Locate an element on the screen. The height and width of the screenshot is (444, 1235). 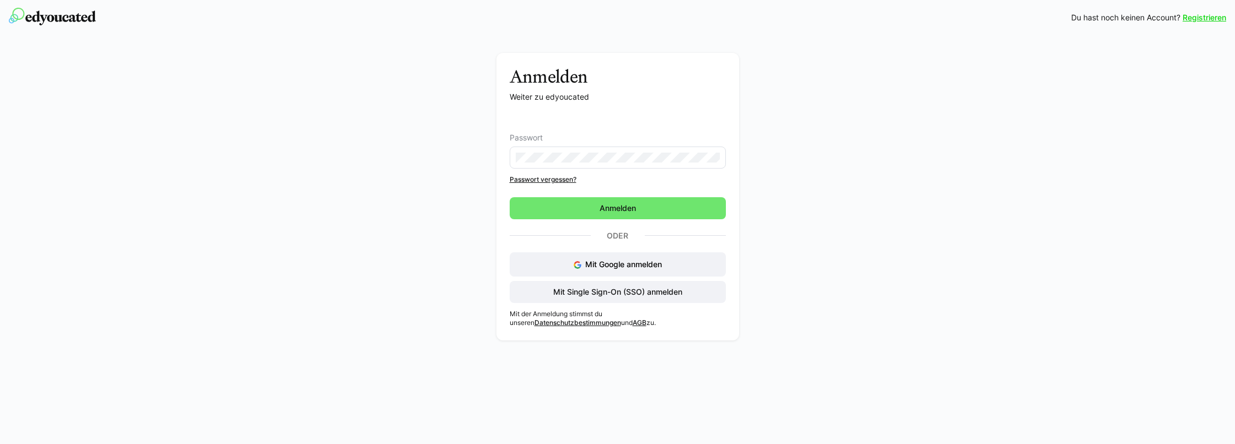
button: Mit Google anmelden is located at coordinates (618, 265).